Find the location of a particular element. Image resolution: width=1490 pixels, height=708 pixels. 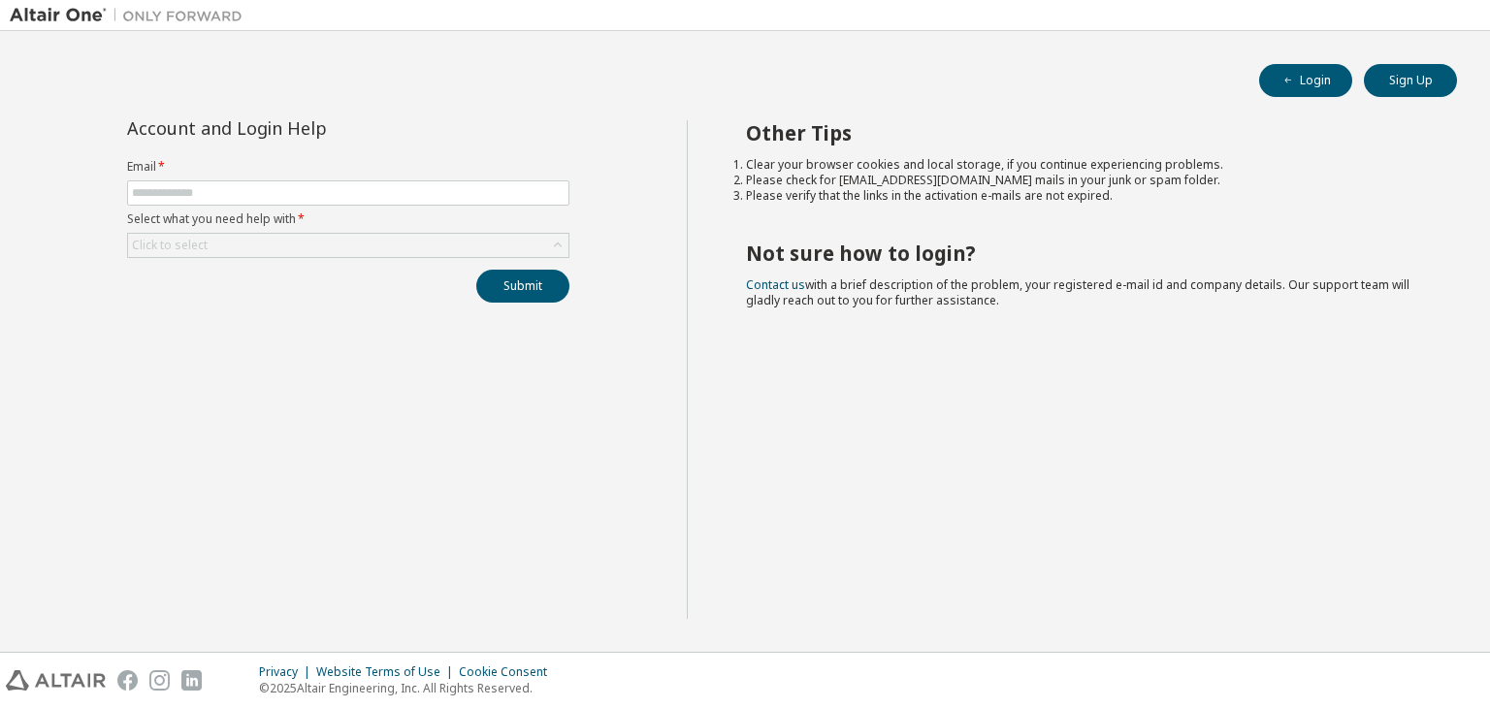

div: Cookie Consent is located at coordinates (508, 672).